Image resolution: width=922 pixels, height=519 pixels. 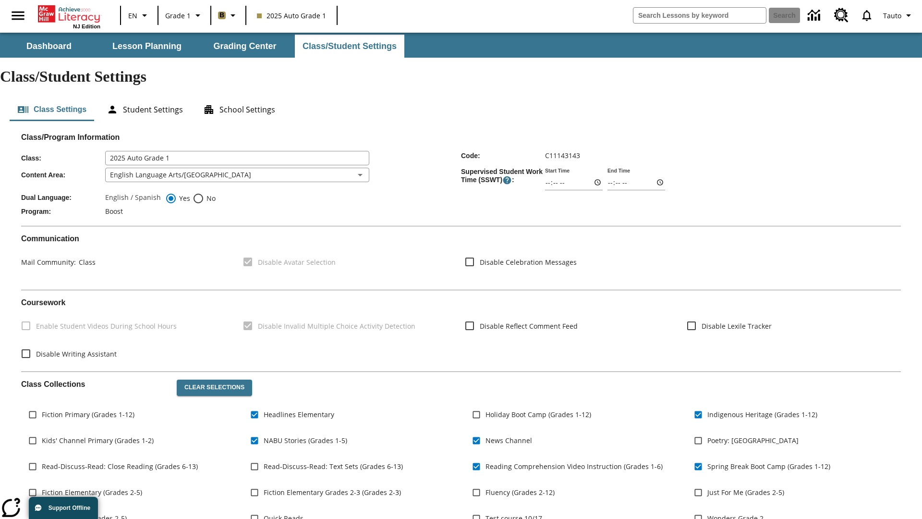 I want to click on span: Program :, so click(x=63, y=211).